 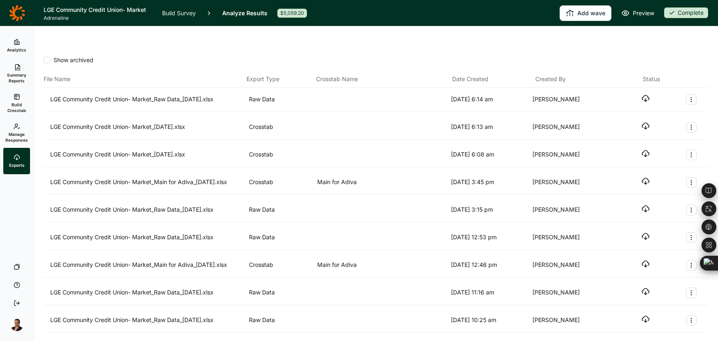 I want to click on span: Build Crosstab, so click(x=16, y=107).